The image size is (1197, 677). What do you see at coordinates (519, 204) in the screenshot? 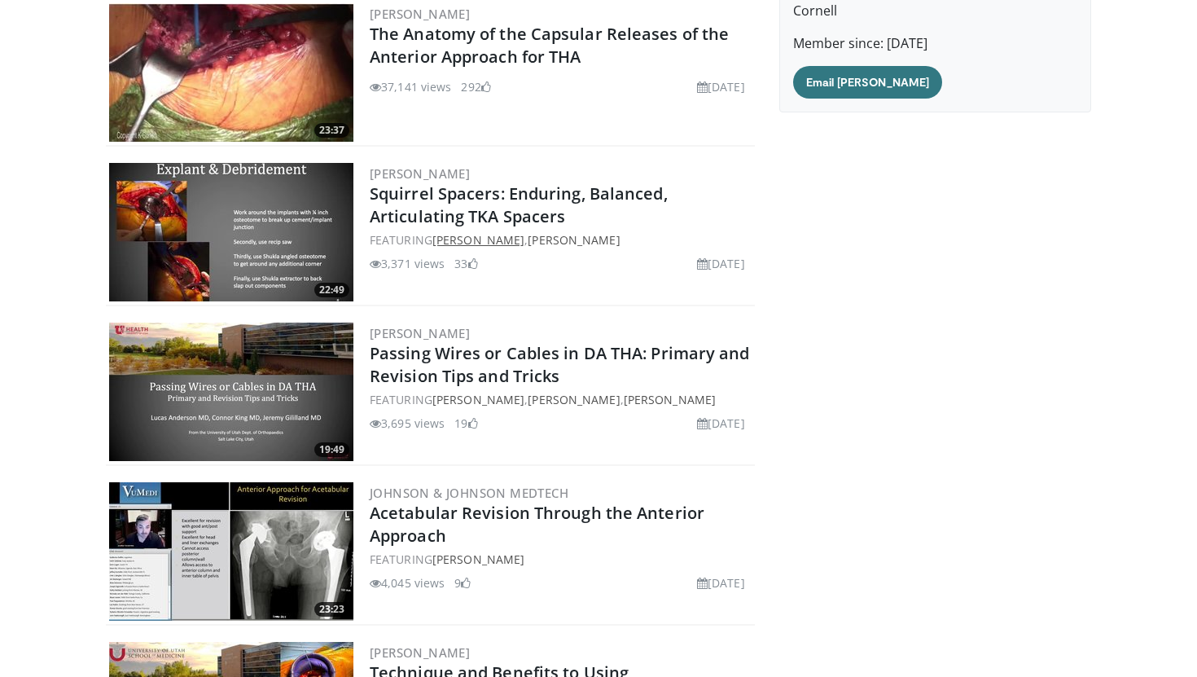
I see `a: Squirrel Spacers: Enduring, Balanced, Articulating TKA Spacers` at bounding box center [519, 204].